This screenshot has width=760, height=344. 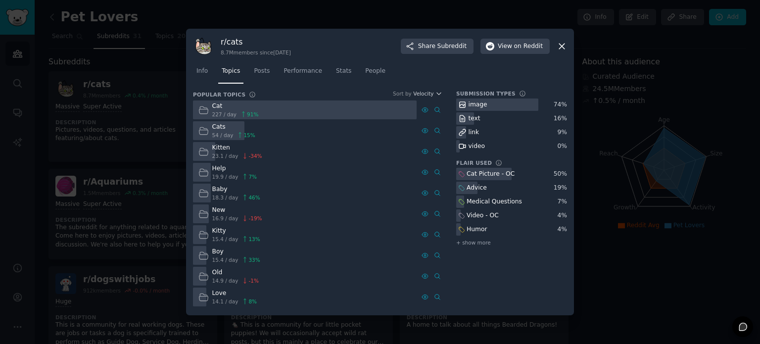 What do you see at coordinates (249, 135) in the screenshot?
I see `span: 15 %` at bounding box center [249, 135].